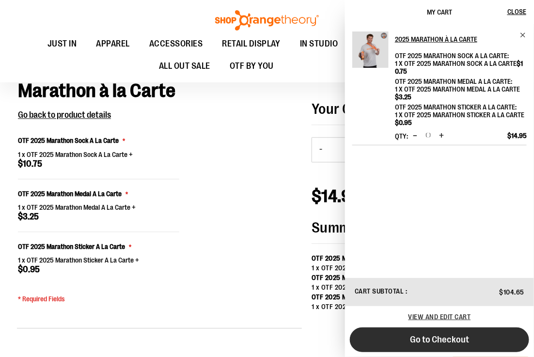 The image size is (534, 357). What do you see at coordinates (319, 44) in the screenshot?
I see `span: IN STUDIO` at bounding box center [319, 44].